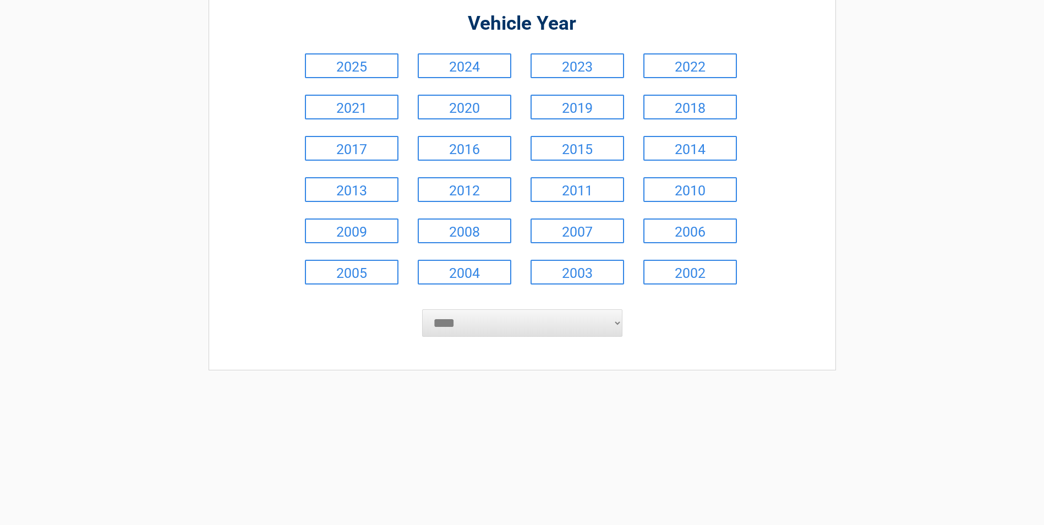  I want to click on a: 2019, so click(577, 107).